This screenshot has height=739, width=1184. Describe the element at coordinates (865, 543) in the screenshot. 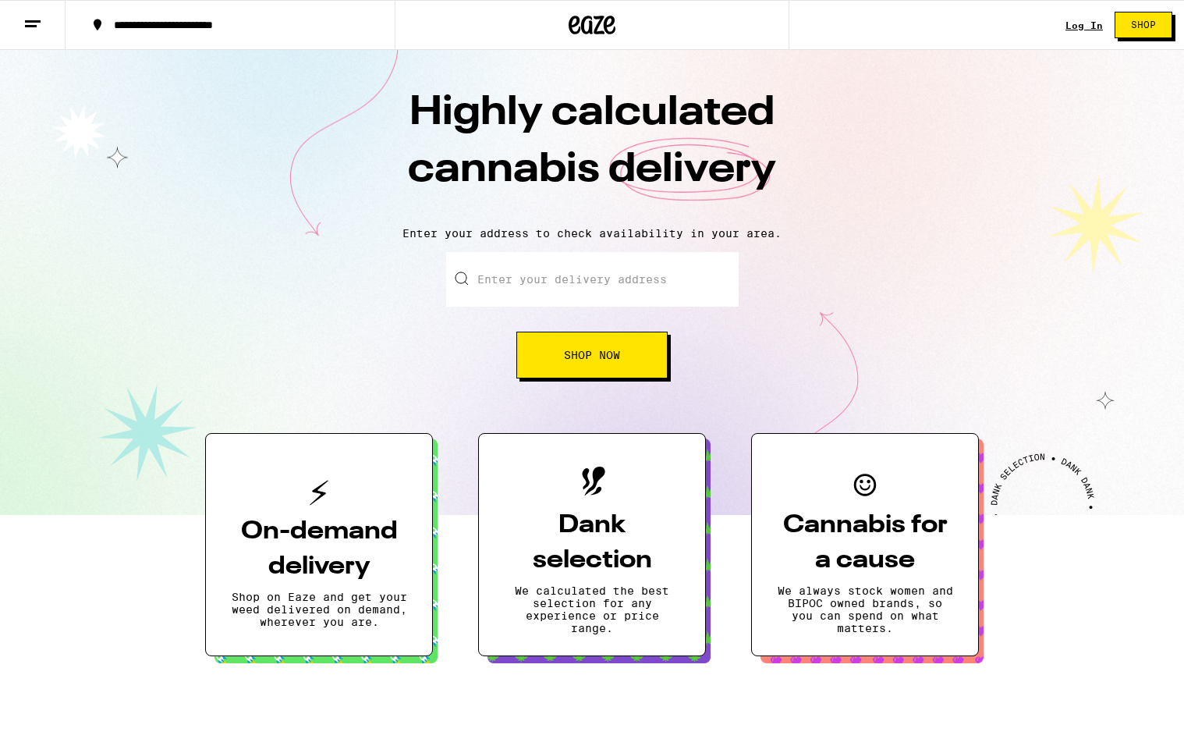

I see `h3: Cannabis for a cause` at that location.